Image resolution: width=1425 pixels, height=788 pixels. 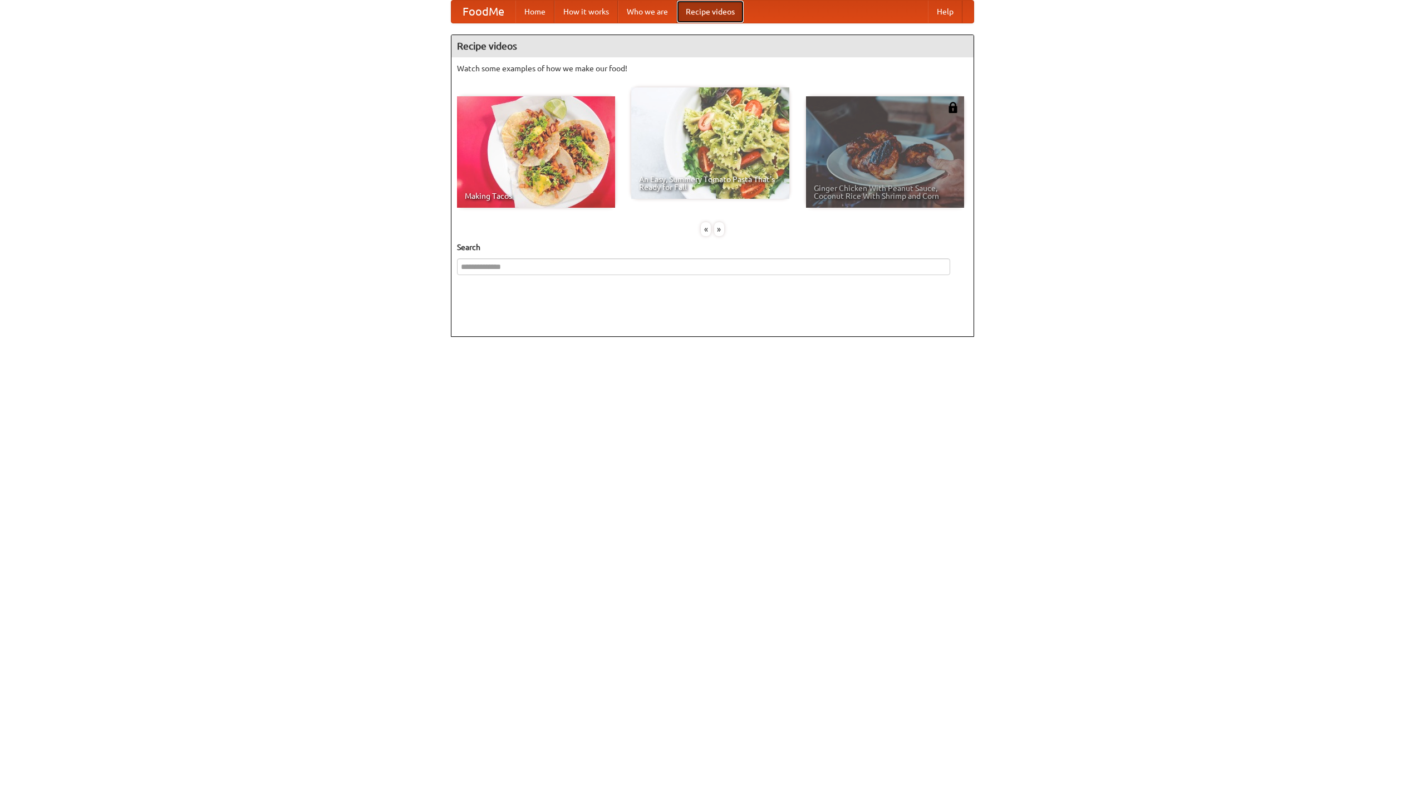 I want to click on a: An Easy, Summery Tomato Pasta That's Ready for Fall, so click(x=710, y=143).